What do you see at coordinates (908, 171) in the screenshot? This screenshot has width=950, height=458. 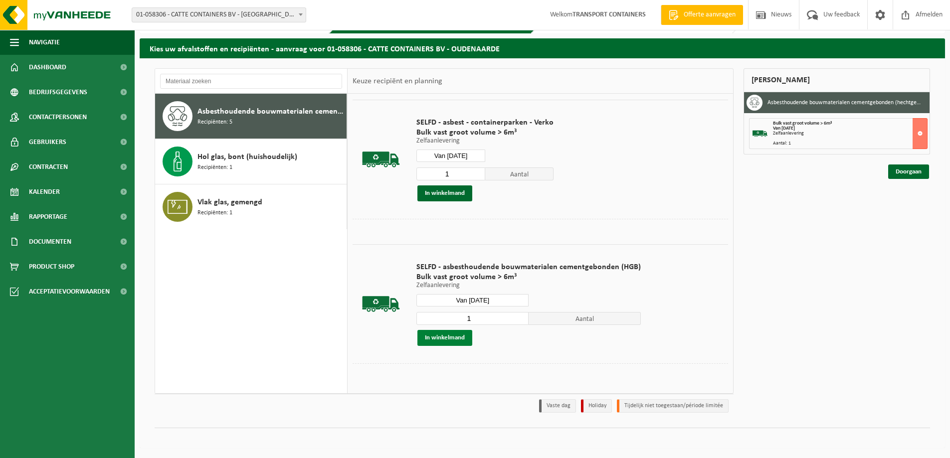 I see `a: Doorgaan` at bounding box center [908, 171].